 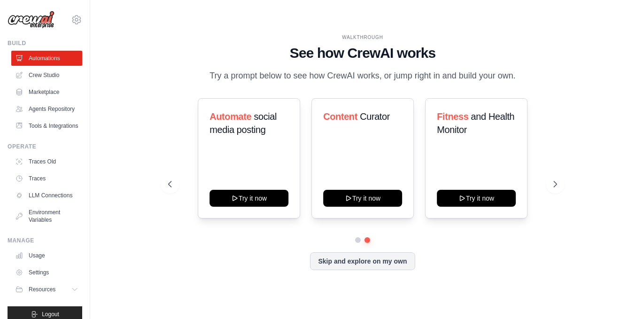 What do you see at coordinates (45, 43) in the screenshot?
I see `div: Build` at bounding box center [45, 43].